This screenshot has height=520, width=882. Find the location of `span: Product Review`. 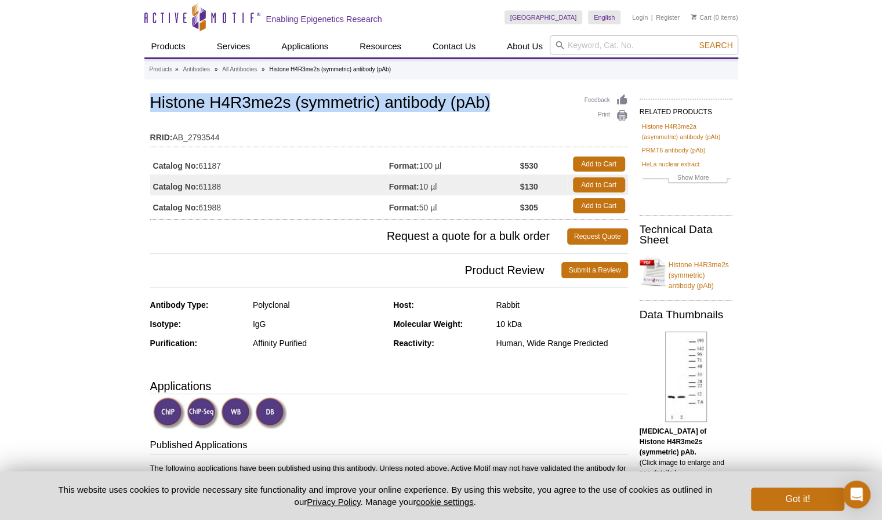

span: Product Review is located at coordinates (356, 270).